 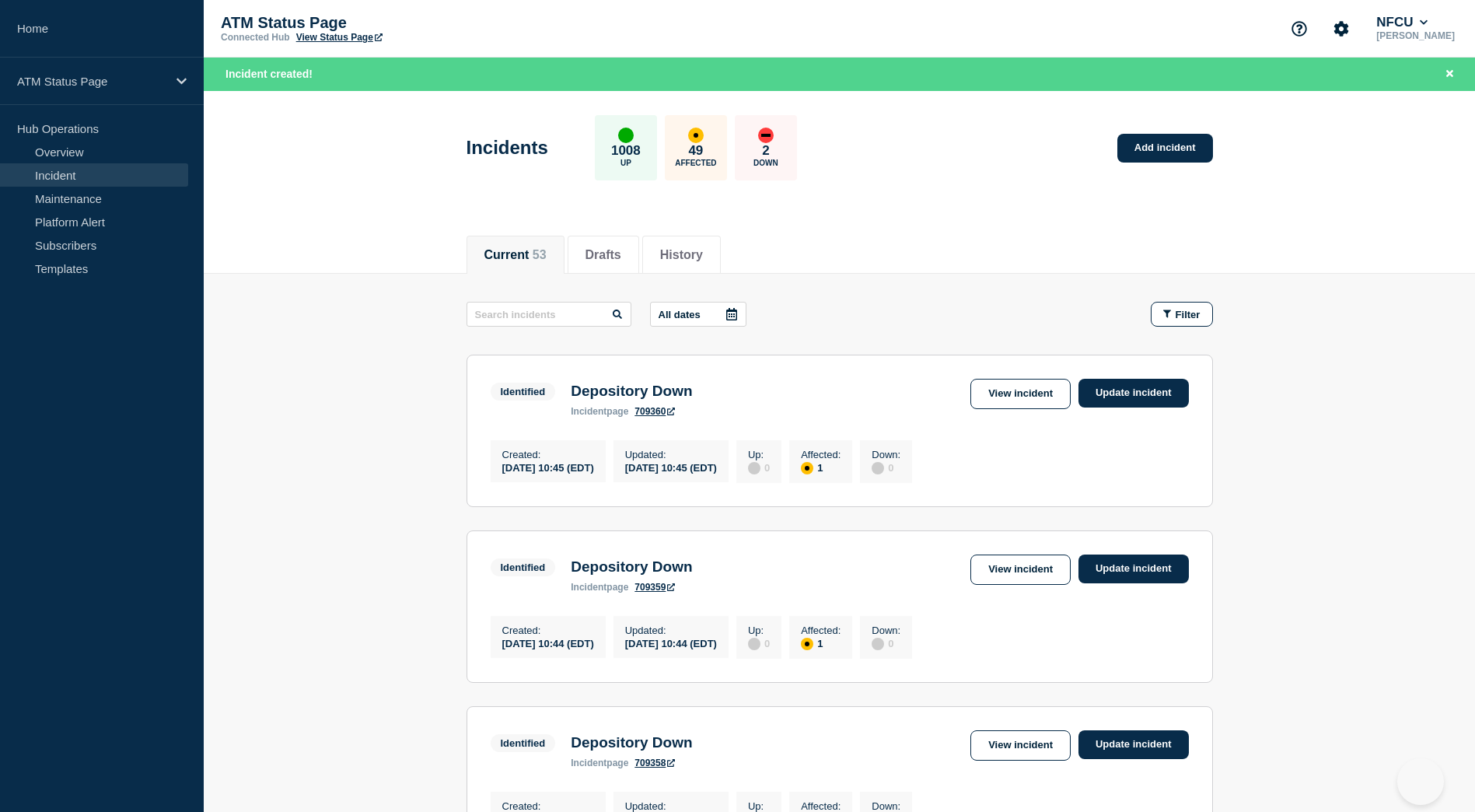 What do you see at coordinates (549, 314) in the screenshot?
I see `input: Search incidents` at bounding box center [549, 314].